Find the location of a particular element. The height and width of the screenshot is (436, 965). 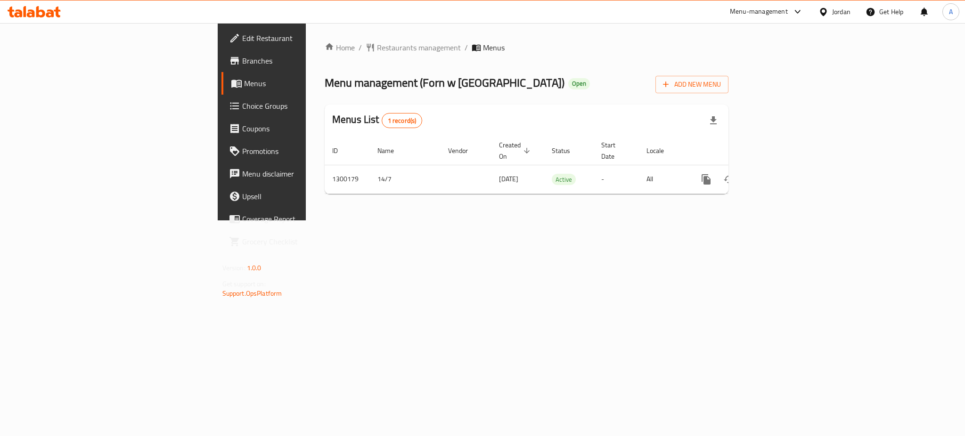

a: Menus is located at coordinates (300, 83).